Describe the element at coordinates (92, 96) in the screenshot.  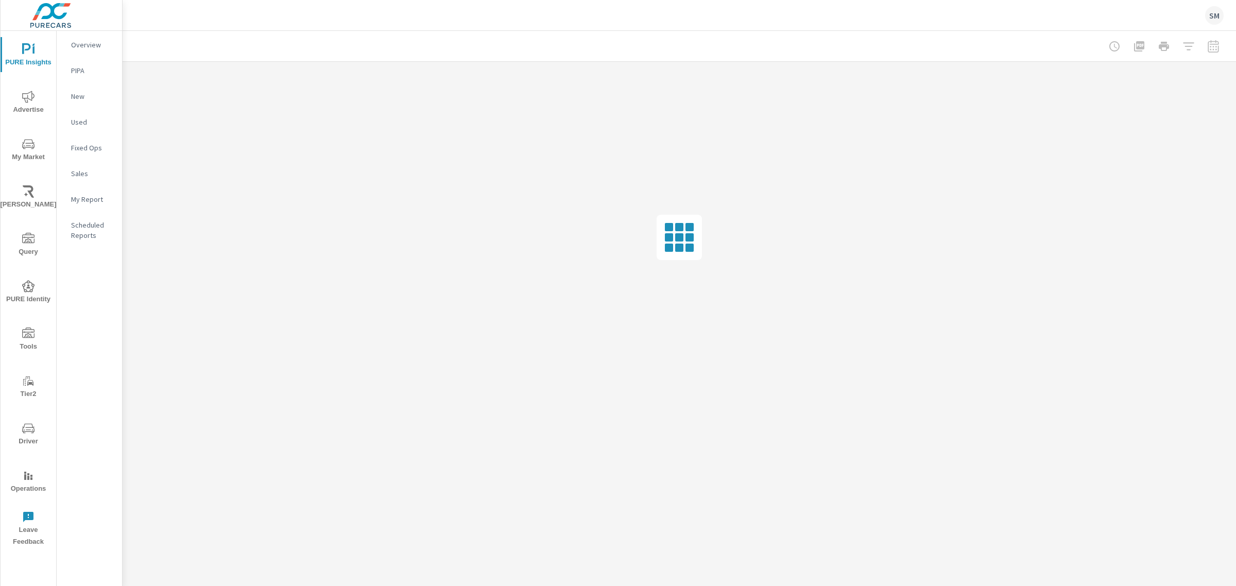
I see `p: New` at that location.